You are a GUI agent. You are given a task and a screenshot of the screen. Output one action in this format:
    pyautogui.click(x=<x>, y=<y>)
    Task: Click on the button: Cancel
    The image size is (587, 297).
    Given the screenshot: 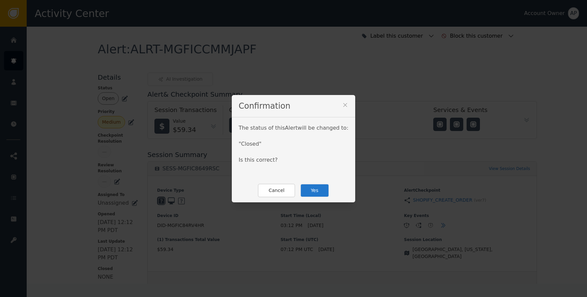 What is the action you would take?
    pyautogui.click(x=276, y=190)
    